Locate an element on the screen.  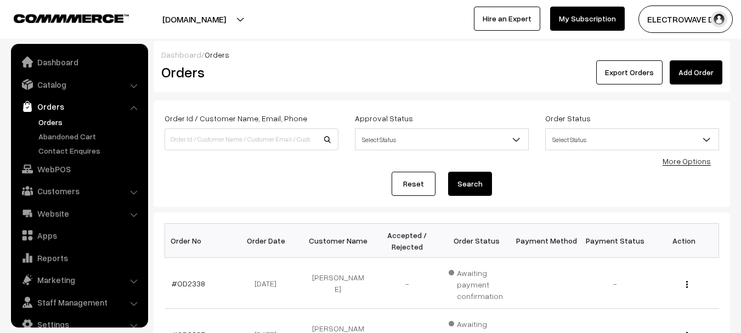
th: Order No is located at coordinates (200, 241).